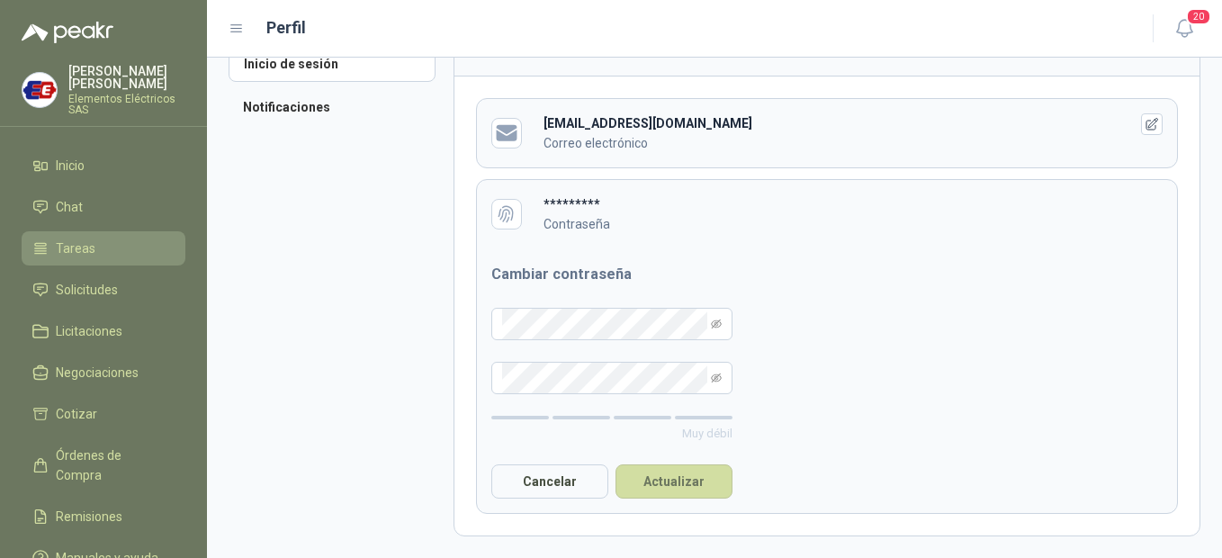  What do you see at coordinates (103, 372) in the screenshot?
I see `a: Negociaciones` at bounding box center [103, 372].